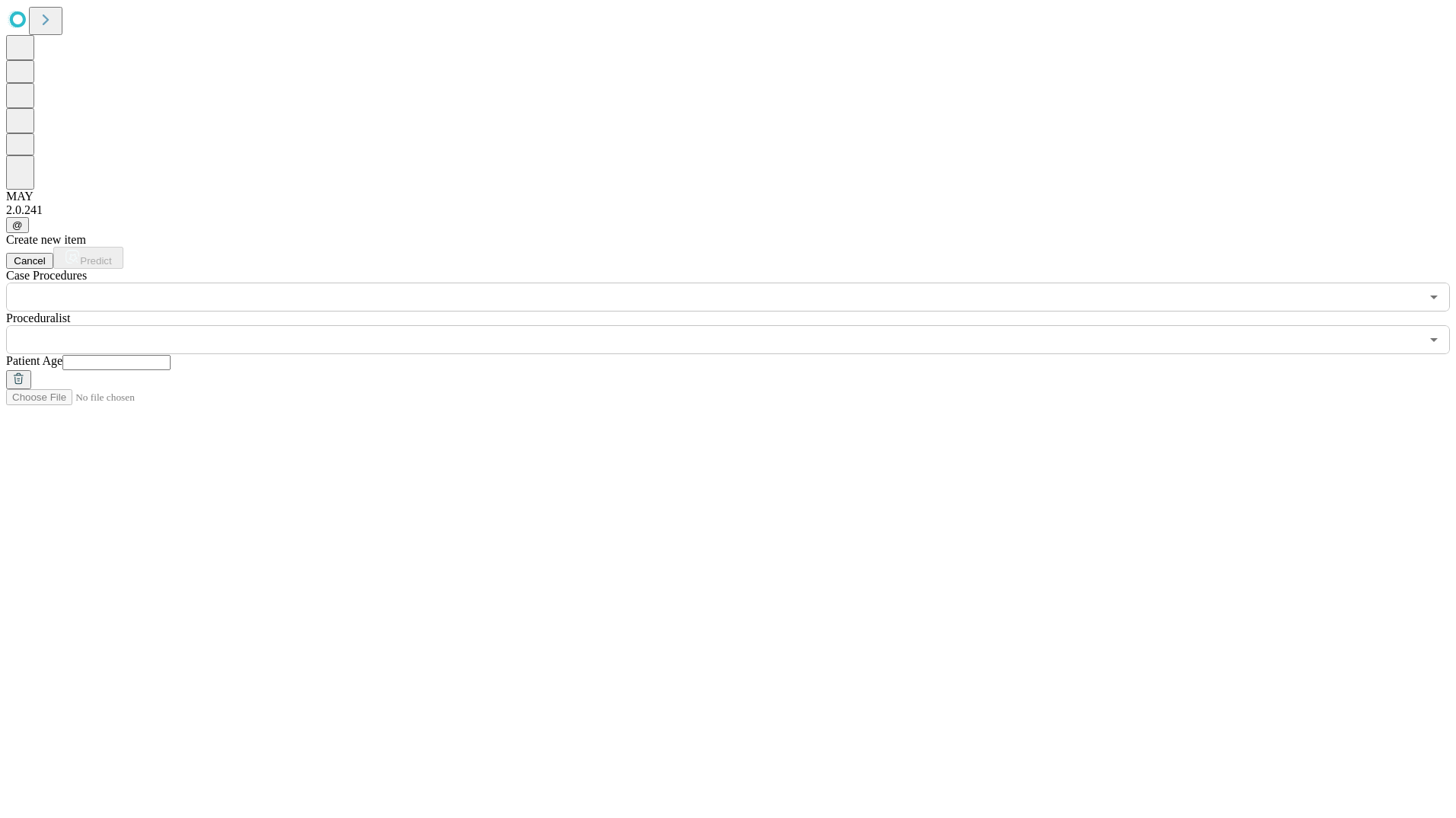 The image size is (1456, 818). Describe the element at coordinates (30, 261) in the screenshot. I see `button: Cancel` at that location.